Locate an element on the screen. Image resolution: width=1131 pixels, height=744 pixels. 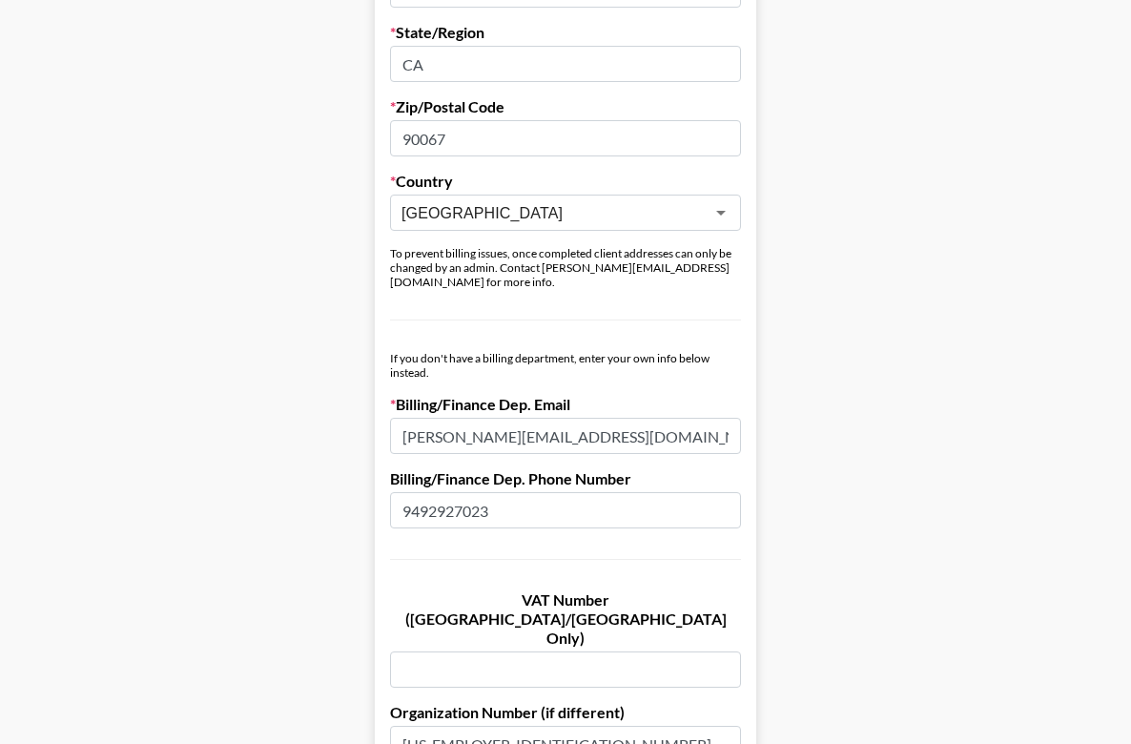
div: To prevent billing issues, once completed client addresses can only be changed by an admin. Conta... is located at coordinates (565, 267).